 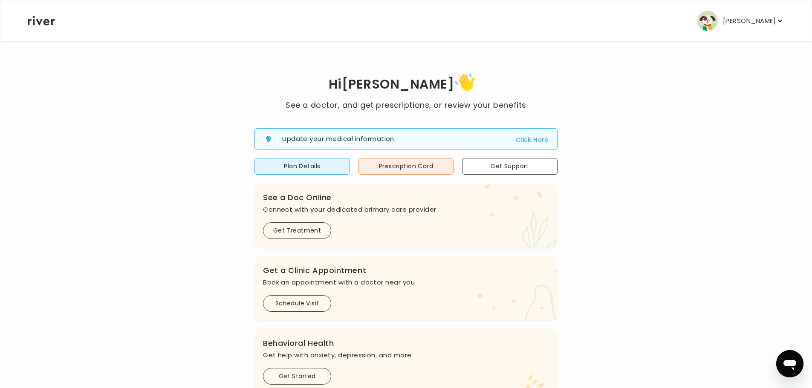 I want to click on button: Get Support, so click(x=510, y=166).